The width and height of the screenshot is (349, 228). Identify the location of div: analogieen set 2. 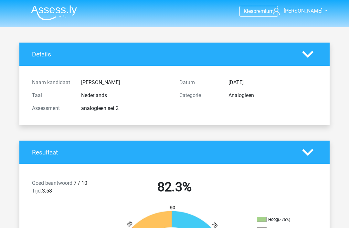
(125, 109).